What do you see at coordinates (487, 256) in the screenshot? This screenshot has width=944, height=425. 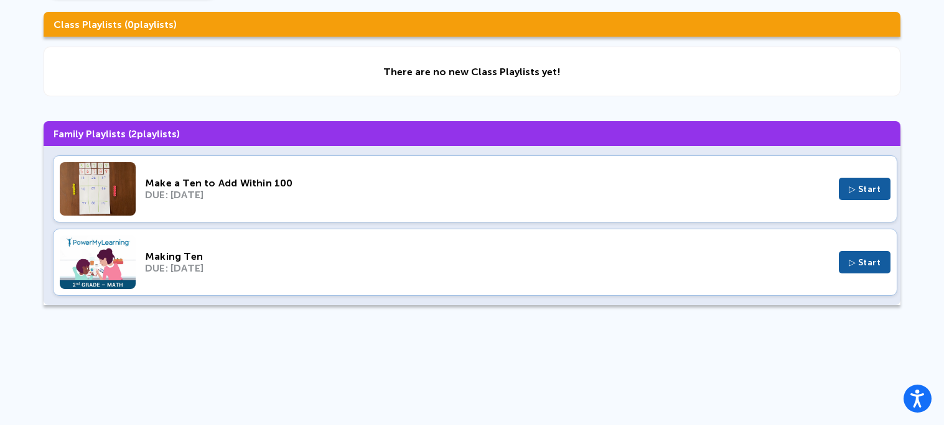 I see `div: Making Ten` at bounding box center [487, 256].